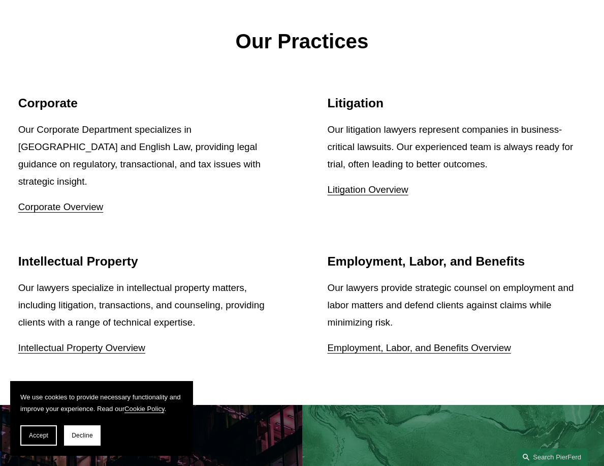 Image resolution: width=604 pixels, height=466 pixels. I want to click on h2: Employment, Labor, and Benefits, so click(457, 261).